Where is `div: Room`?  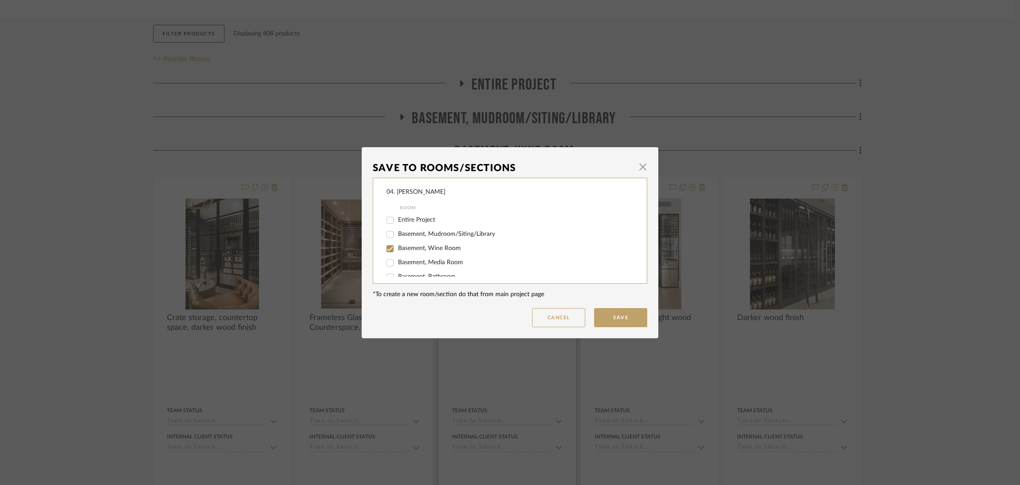
div: Room is located at coordinates (511, 208).